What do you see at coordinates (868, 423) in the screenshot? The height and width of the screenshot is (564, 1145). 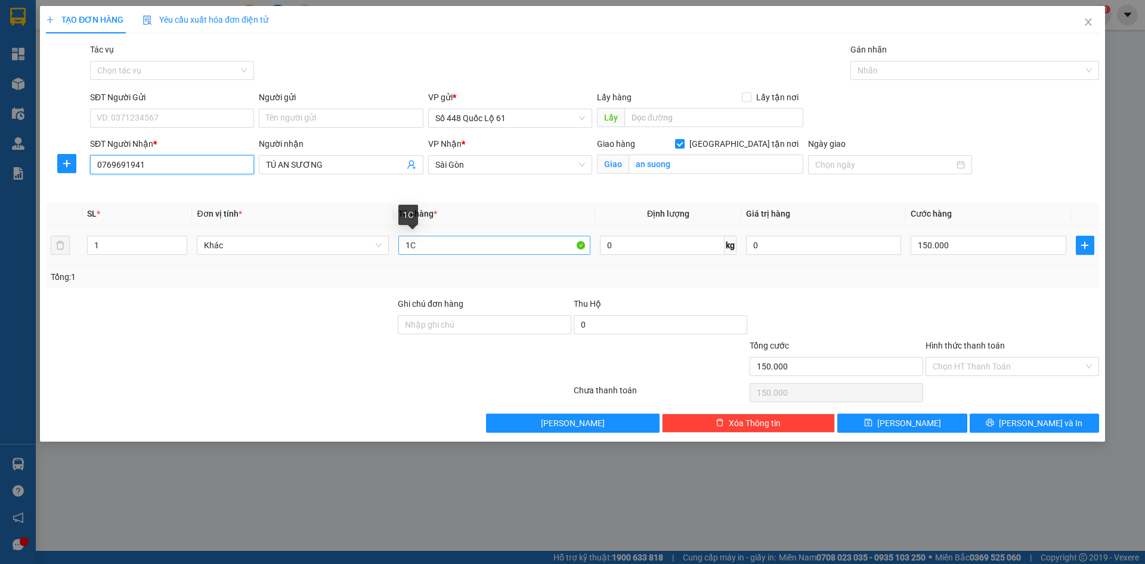 I see `span: save` at bounding box center [868, 423].